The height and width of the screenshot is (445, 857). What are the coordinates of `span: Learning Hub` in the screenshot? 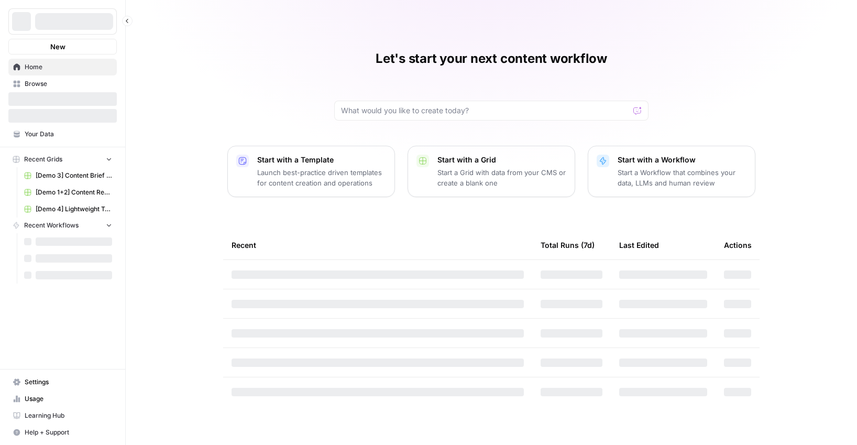 It's located at (68, 415).